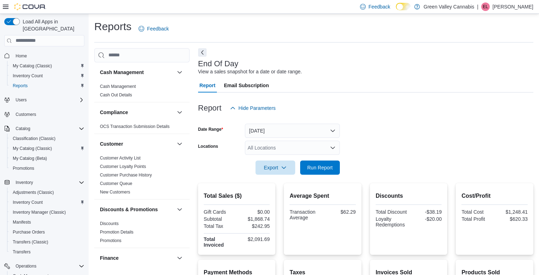 This screenshot has height=275, width=539. What do you see at coordinates (21, 100) in the screenshot?
I see `span: Users` at bounding box center [21, 100].